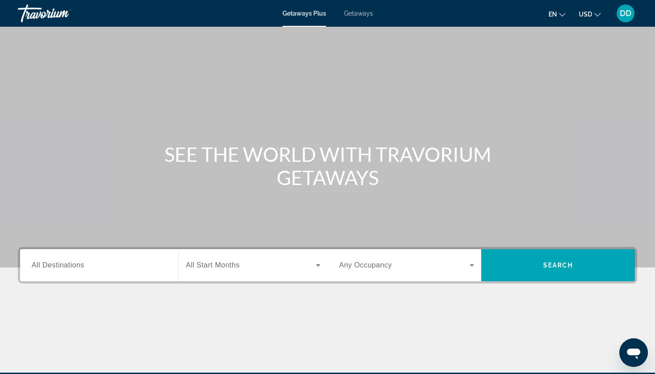  I want to click on div: Search widget, so click(328, 265).